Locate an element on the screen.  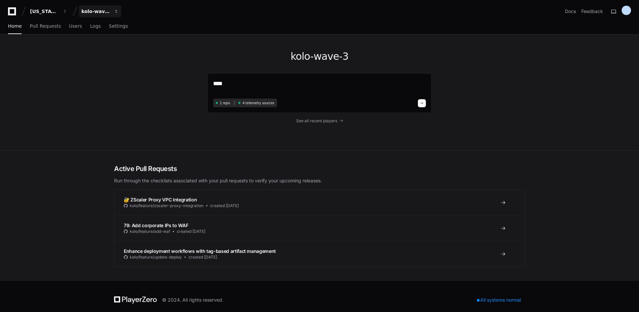
span: Home is located at coordinates (15, 26).